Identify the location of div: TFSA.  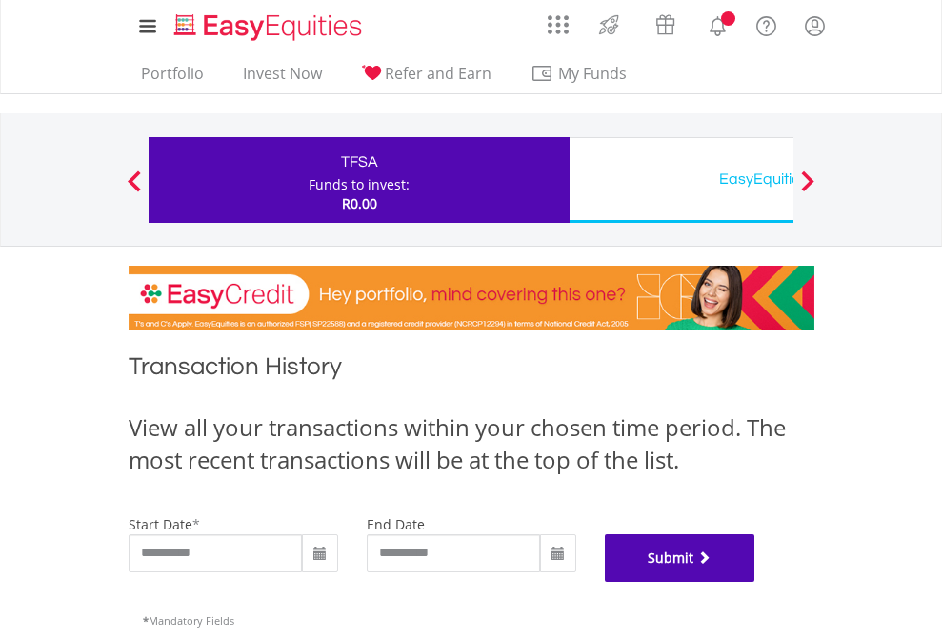
(359, 162).